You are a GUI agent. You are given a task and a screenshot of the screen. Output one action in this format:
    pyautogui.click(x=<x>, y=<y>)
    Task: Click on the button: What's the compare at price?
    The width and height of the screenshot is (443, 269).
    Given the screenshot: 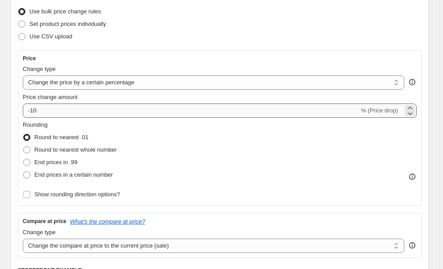 What is the action you would take?
    pyautogui.click(x=107, y=221)
    